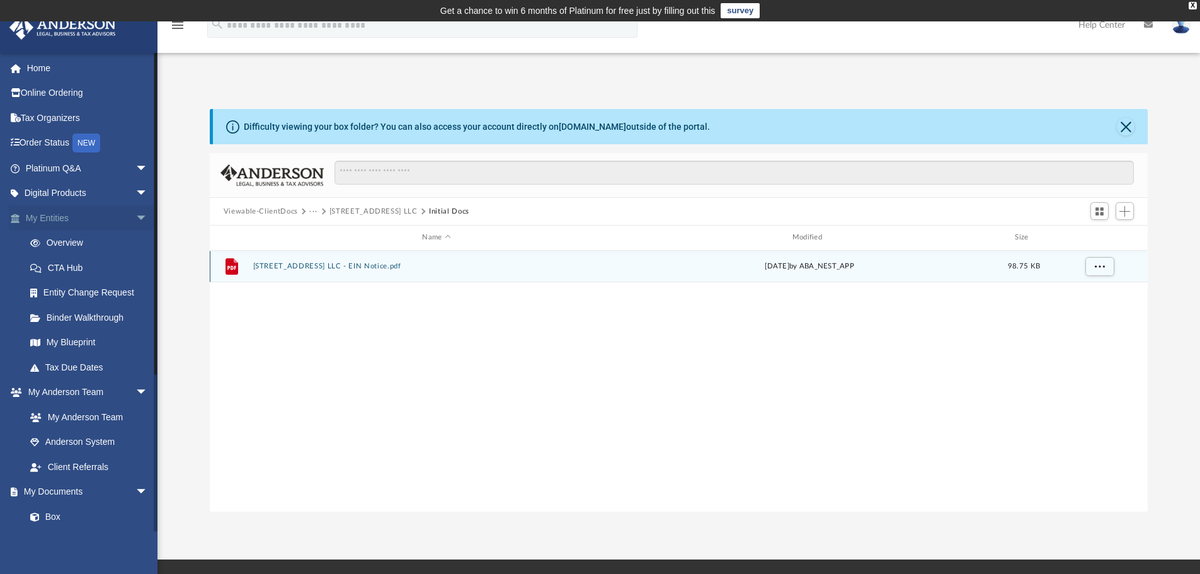 This screenshot has height=574, width=1200. I want to click on div: close, so click(1193, 6).